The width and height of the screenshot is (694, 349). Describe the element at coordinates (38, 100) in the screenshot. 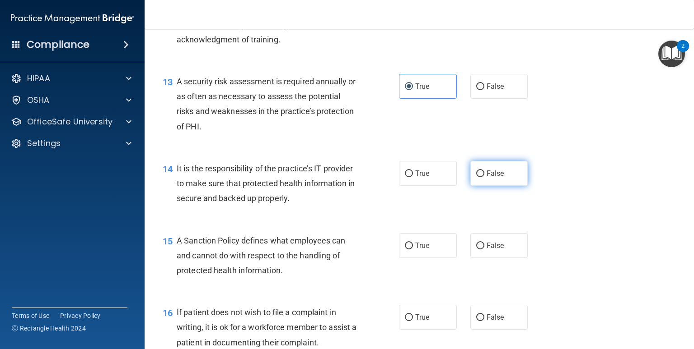

I see `p: OSHA` at that location.